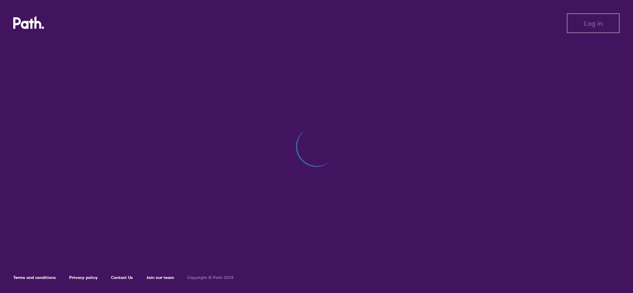 This screenshot has width=633, height=293. What do you see at coordinates (593, 23) in the screenshot?
I see `button: Log in` at bounding box center [593, 23].